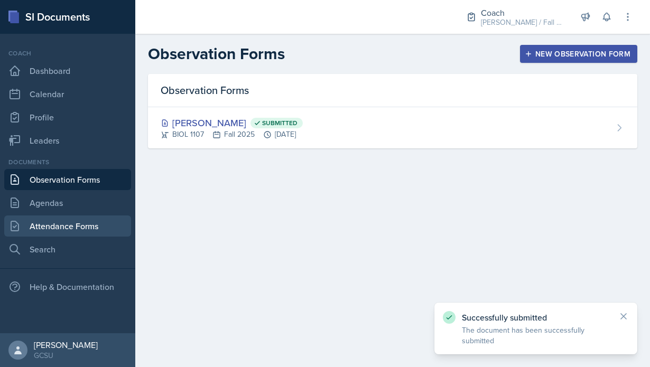  What do you see at coordinates (578, 54) in the screenshot?
I see `button: New Observation Form` at bounding box center [578, 54].